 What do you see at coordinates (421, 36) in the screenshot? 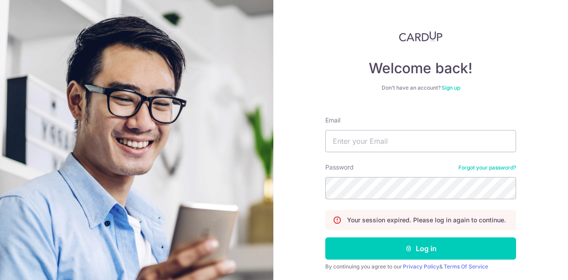
I see `img: CardUp Logo` at bounding box center [421, 36].